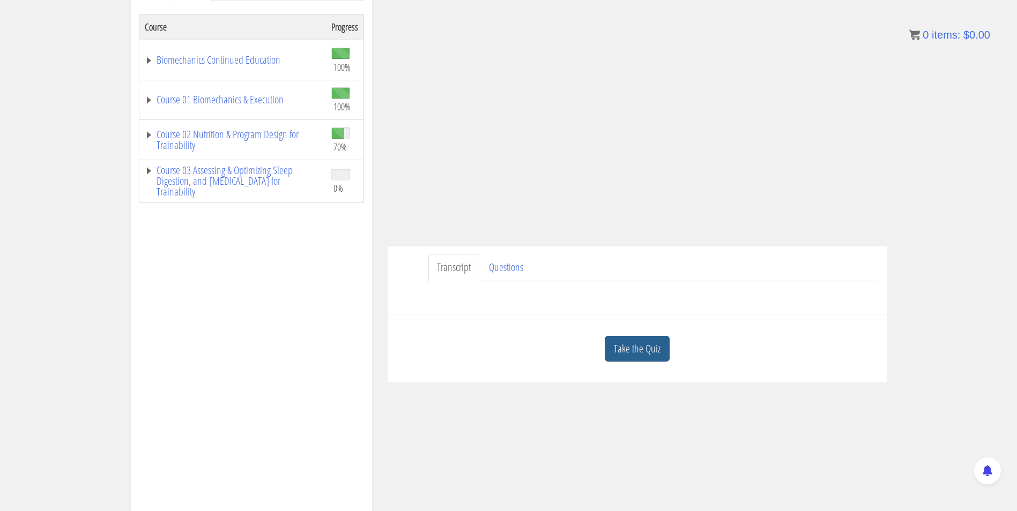 Image resolution: width=1017 pixels, height=511 pixels. I want to click on span: items:, so click(945, 35).